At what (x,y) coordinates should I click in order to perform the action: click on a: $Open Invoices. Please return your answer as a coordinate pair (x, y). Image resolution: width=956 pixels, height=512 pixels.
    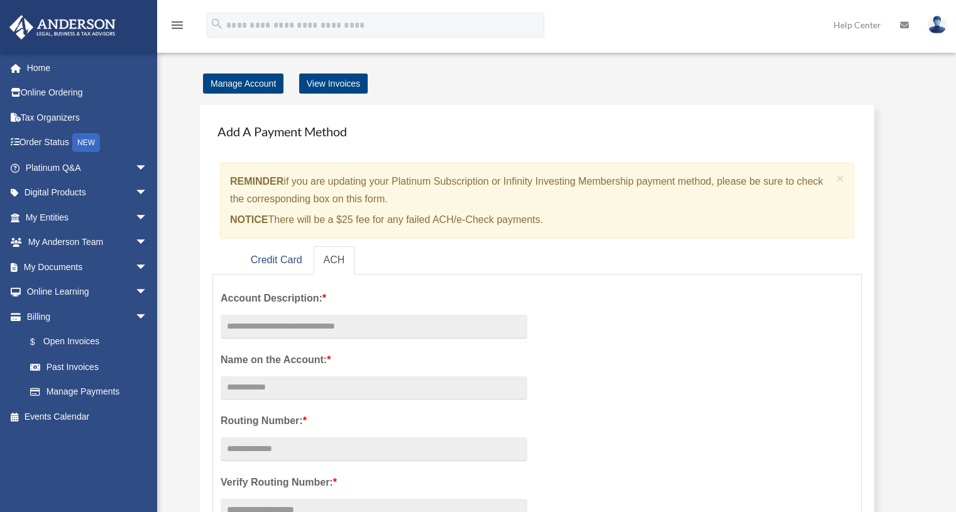
    Looking at the image, I should click on (92, 342).